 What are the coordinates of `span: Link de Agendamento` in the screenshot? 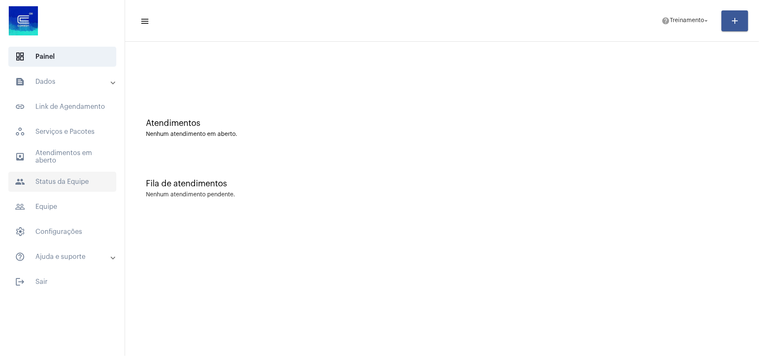 It's located at (62, 107).